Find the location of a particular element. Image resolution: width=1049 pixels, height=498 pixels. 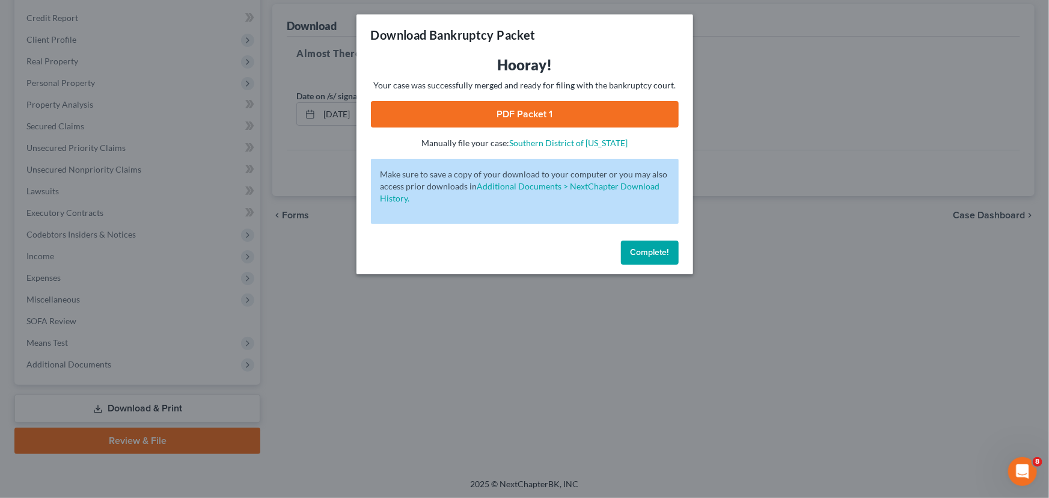

span: Complete! is located at coordinates (650, 252).